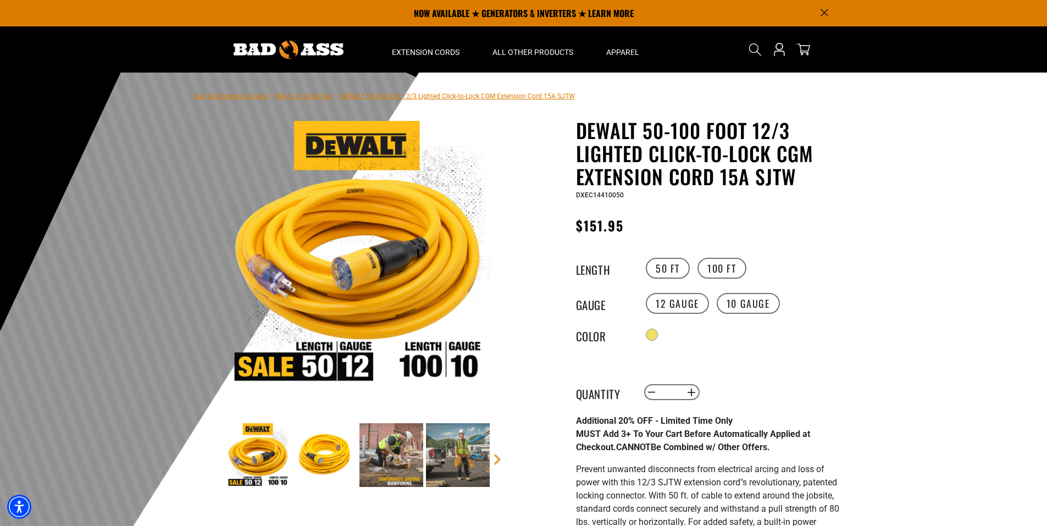 This screenshot has width=1047, height=526. What do you see at coordinates (722, 268) in the screenshot?
I see `label: 100 FT` at bounding box center [722, 268].